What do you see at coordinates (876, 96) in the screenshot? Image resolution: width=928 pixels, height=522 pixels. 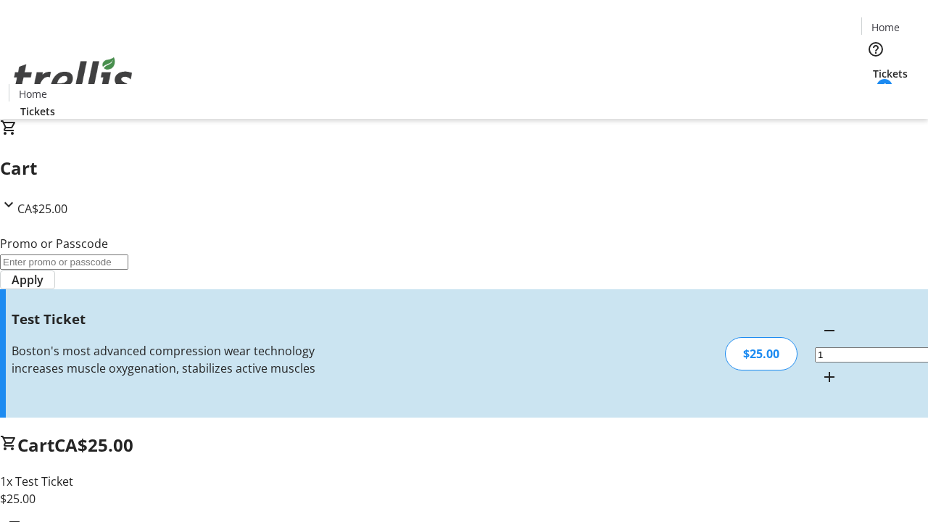 I see `button: Cart` at bounding box center [876, 96].